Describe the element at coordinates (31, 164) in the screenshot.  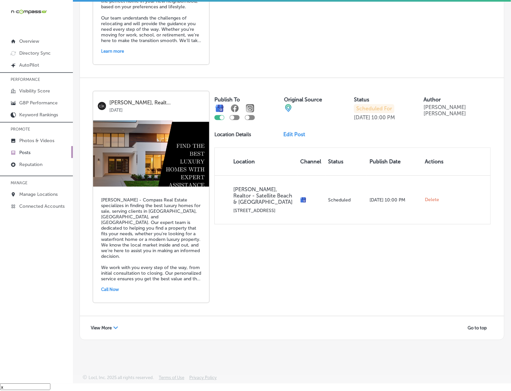
I see `p: Reputation` at that location.